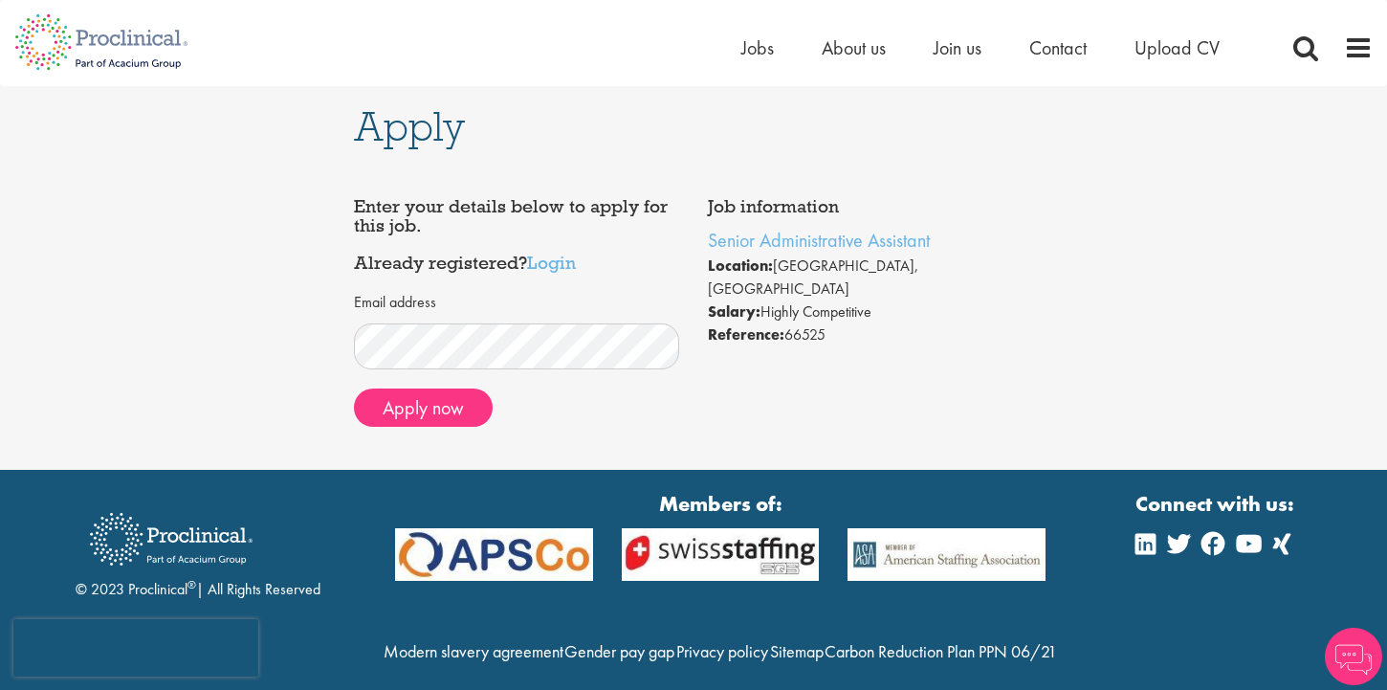  Describe the element at coordinates (474, 651) in the screenshot. I see `a: Modern slavery agreement` at that location.